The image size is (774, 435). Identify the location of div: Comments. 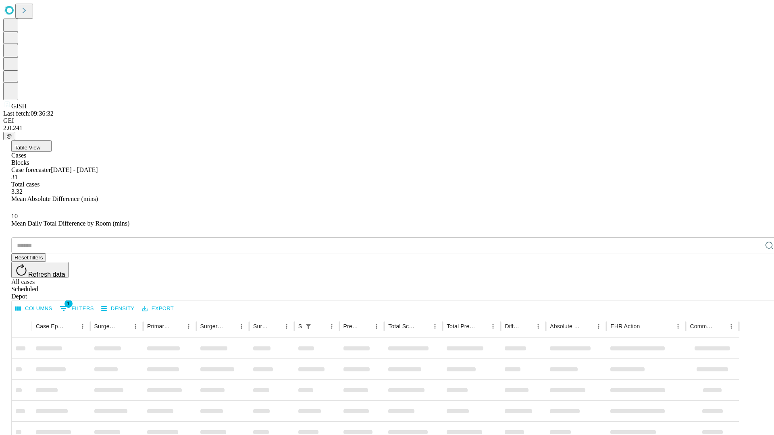
(701, 326).